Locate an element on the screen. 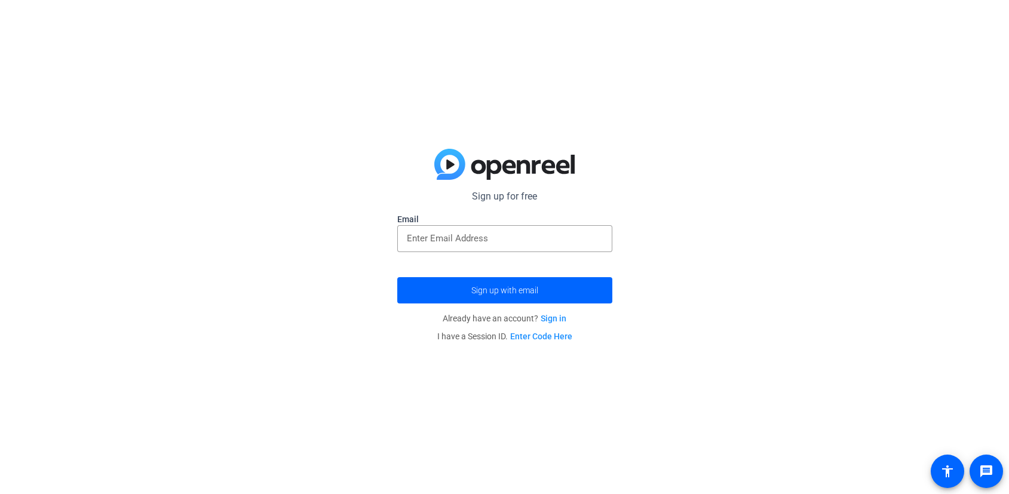 The image size is (1009, 494). a: Enter Code Here is located at coordinates (541, 336).